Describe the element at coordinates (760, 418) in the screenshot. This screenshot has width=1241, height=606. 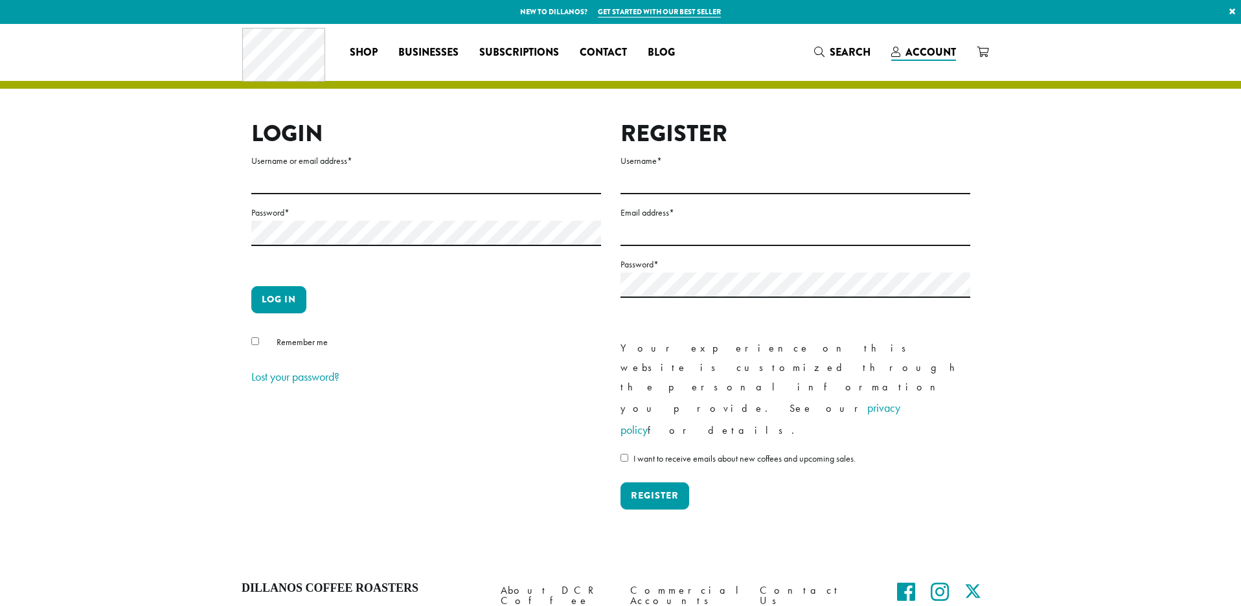
I see `a: privacy policy` at that location.